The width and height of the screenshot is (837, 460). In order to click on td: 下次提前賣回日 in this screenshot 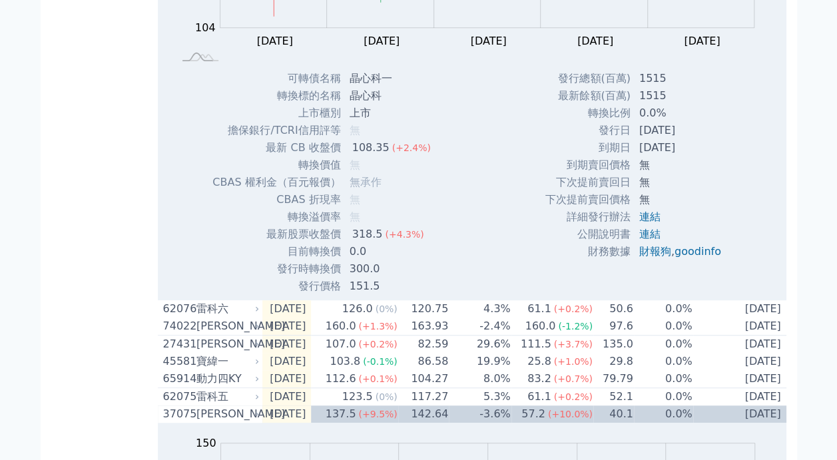, I will do `click(588, 183)`.